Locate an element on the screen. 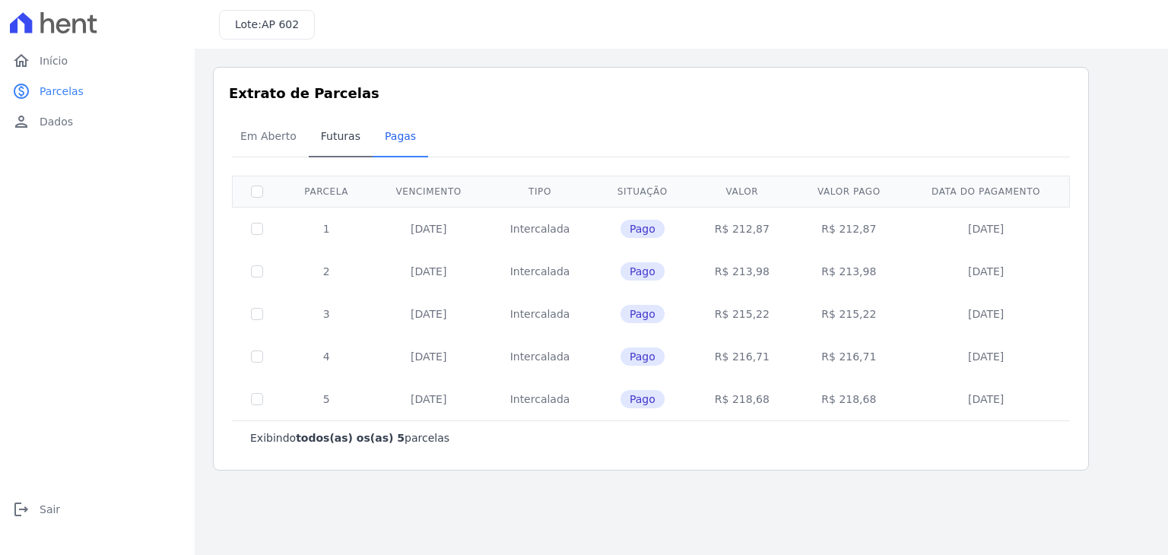  a: homeInício is located at coordinates (97, 61).